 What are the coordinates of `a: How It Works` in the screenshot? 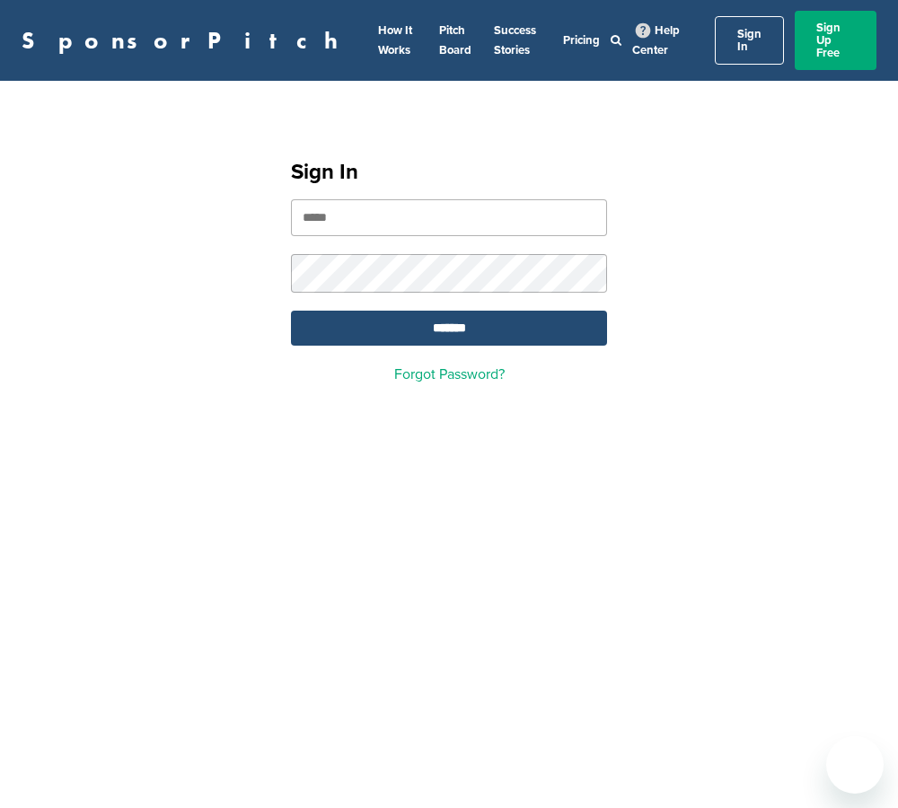 It's located at (395, 40).